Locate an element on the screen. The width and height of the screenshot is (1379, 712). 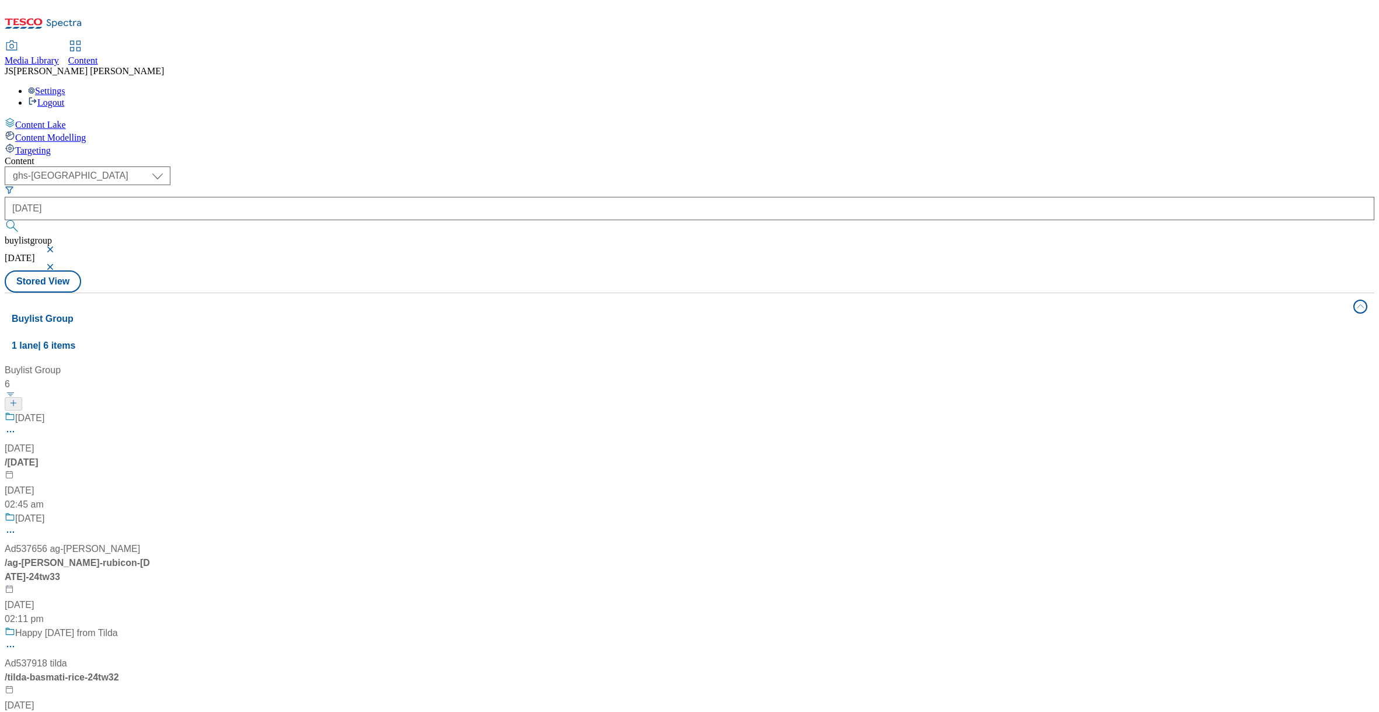
div: Content is located at coordinates (689, 161).